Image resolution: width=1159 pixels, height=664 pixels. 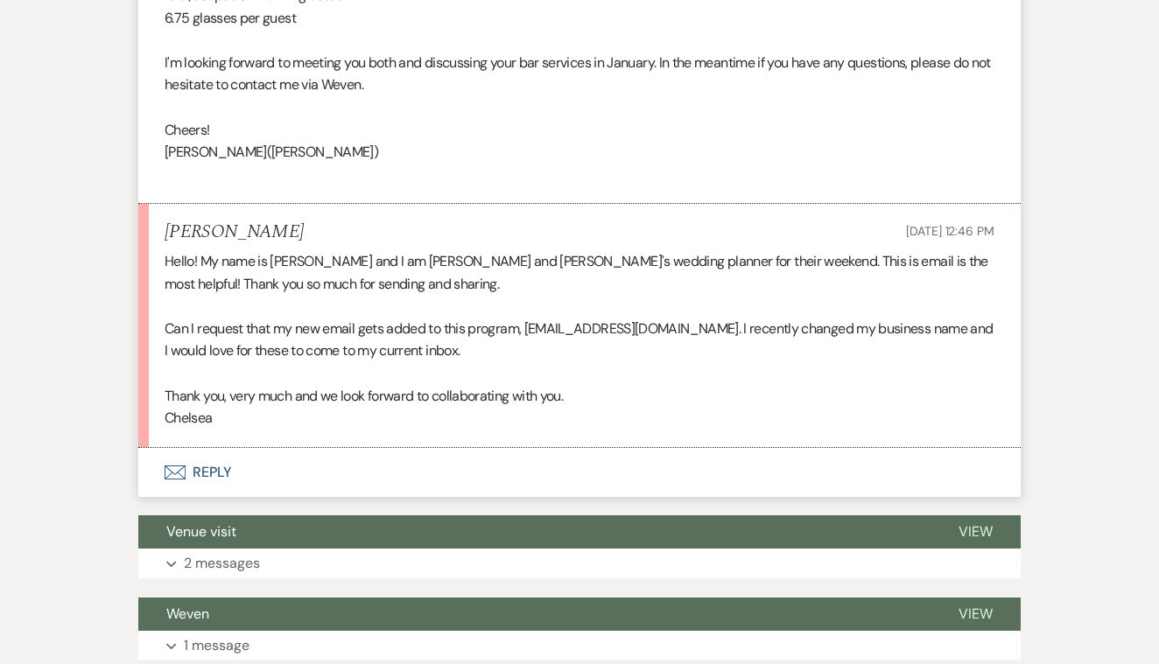 What do you see at coordinates (579, 130) in the screenshot?
I see `p: Cheers!` at bounding box center [579, 130].